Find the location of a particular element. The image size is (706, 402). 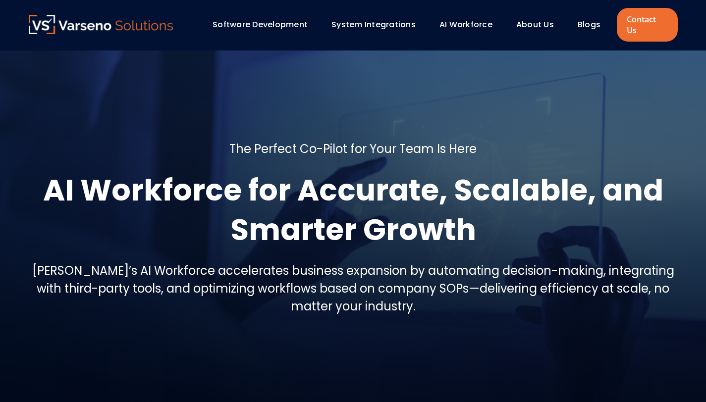

div: AI Workforce is located at coordinates (470, 25).